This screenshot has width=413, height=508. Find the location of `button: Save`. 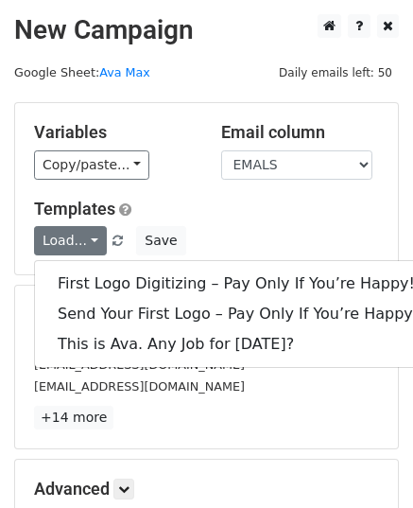

button: Save is located at coordinates (161, 240).